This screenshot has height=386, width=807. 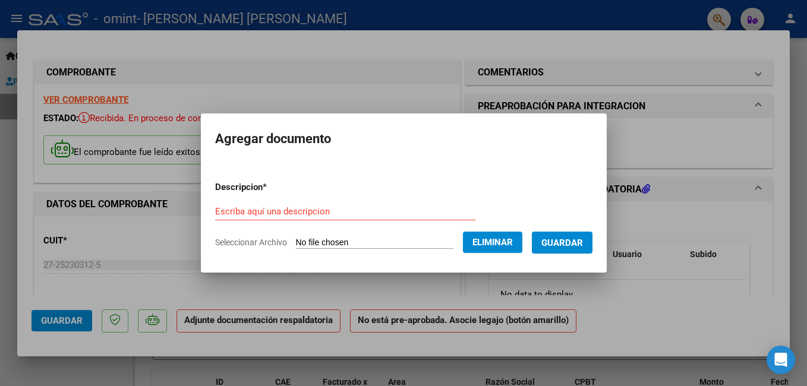 What do you see at coordinates (251, 242) in the screenshot?
I see `span: Seleccionar Archivo` at bounding box center [251, 242].